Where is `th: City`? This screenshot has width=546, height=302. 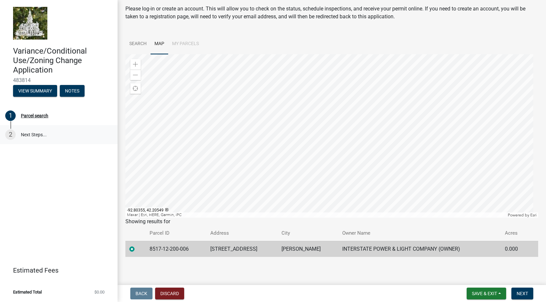 th: City is located at coordinates (308, 233).